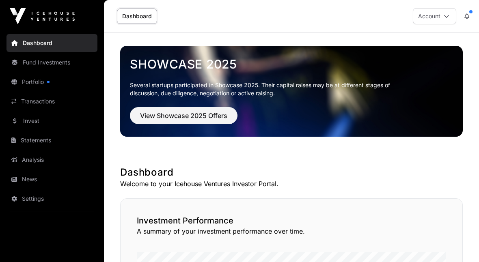  What do you see at coordinates (52, 179) in the screenshot?
I see `a: News` at bounding box center [52, 179].